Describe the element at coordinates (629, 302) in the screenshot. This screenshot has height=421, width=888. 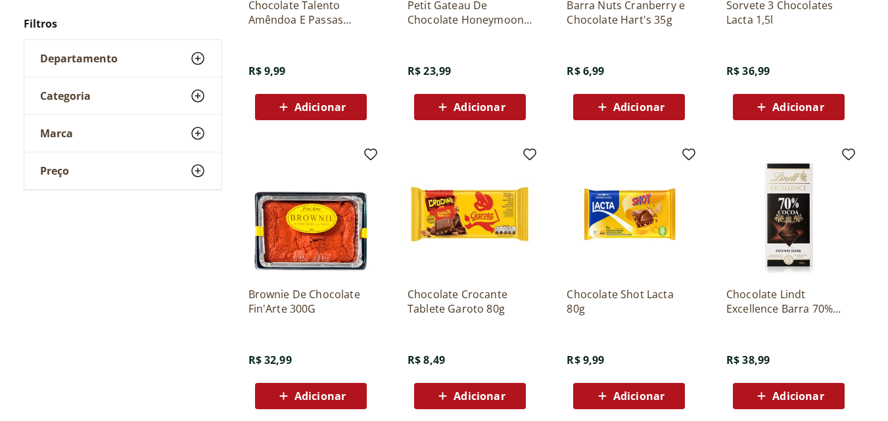
I see `p: Chocolate Shot Lacta 80g` at that location.